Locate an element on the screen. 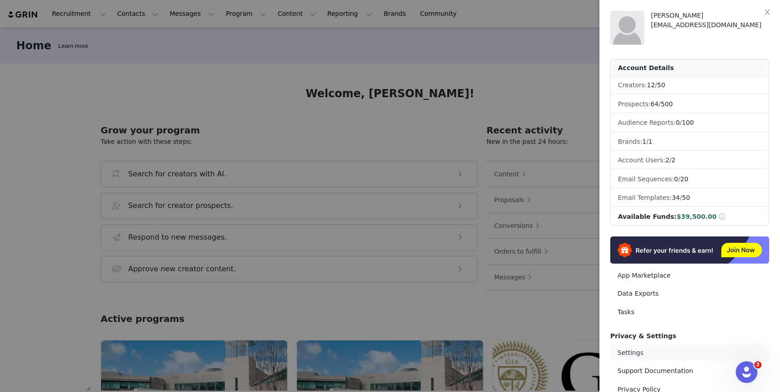 This screenshot has height=392, width=780. li: Prospects: is located at coordinates (690, 104).